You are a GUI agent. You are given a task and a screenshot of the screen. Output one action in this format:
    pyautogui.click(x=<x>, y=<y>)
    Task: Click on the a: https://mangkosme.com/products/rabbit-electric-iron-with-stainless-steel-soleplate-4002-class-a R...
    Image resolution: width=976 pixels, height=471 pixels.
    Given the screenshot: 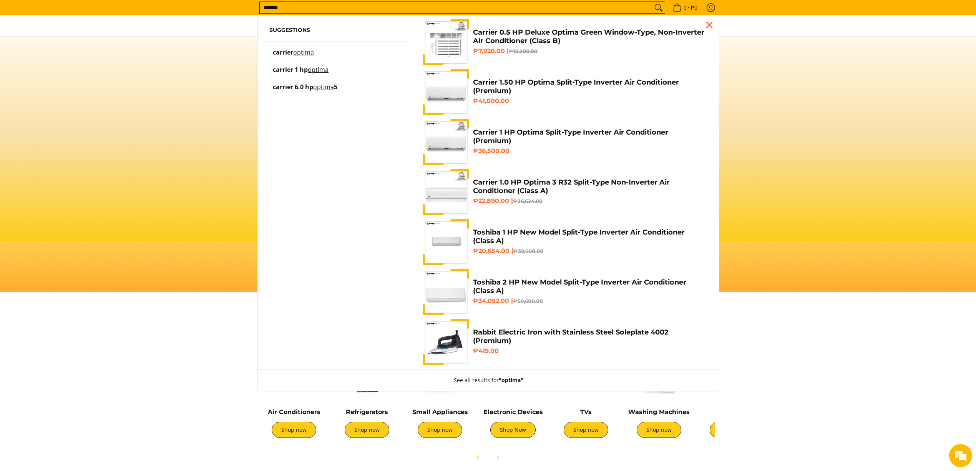 What is the action you would take?
    pyautogui.click(x=565, y=342)
    